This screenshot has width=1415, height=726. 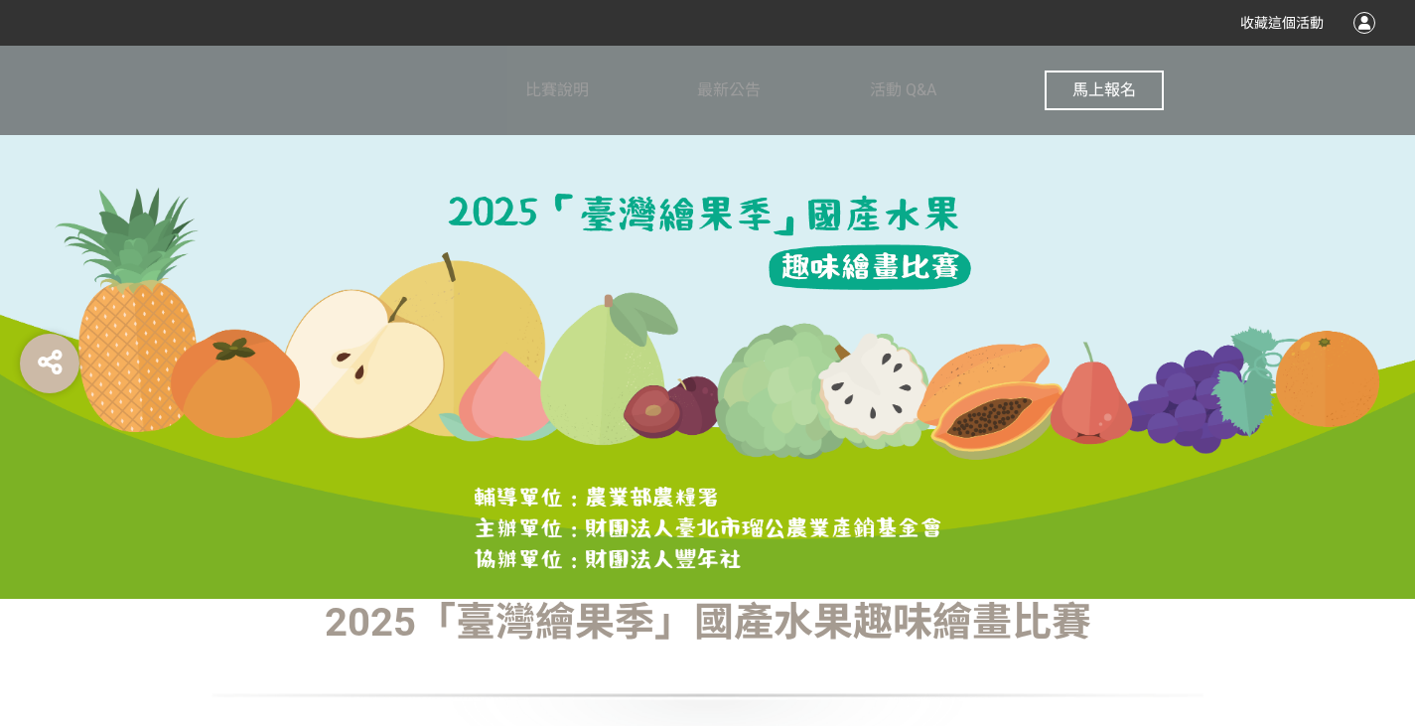 I want to click on a: 最新公告, so click(x=729, y=90).